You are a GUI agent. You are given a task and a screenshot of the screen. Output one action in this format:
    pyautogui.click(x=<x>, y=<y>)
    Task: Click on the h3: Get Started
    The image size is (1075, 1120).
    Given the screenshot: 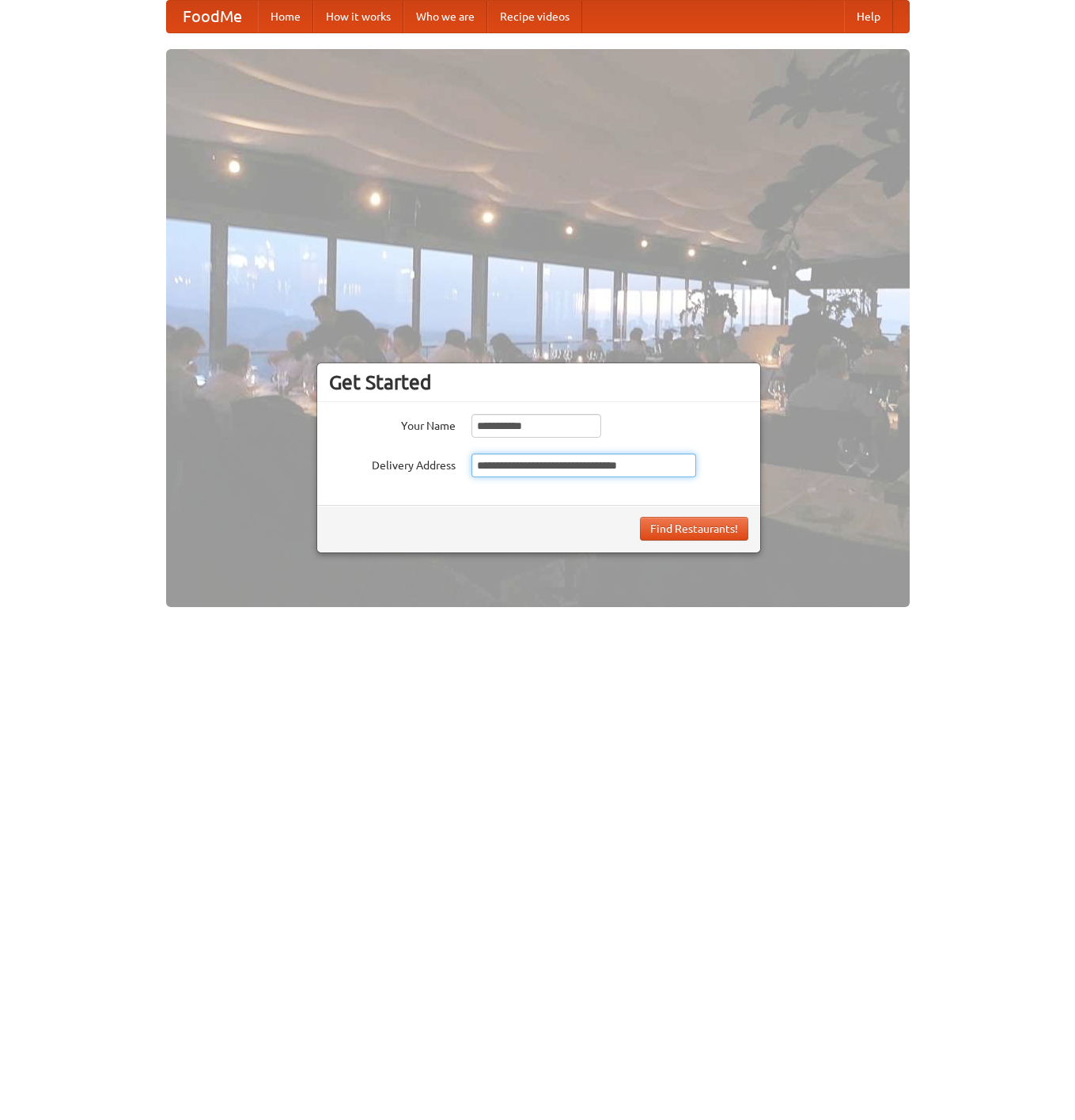 What is the action you would take?
    pyautogui.click(x=539, y=382)
    